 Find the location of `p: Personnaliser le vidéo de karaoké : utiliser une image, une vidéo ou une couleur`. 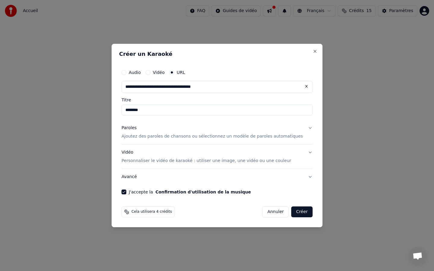

p: Personnaliser le vidéo de karaoké : utiliser une image, une vidéo ou une couleur is located at coordinates (206, 161).